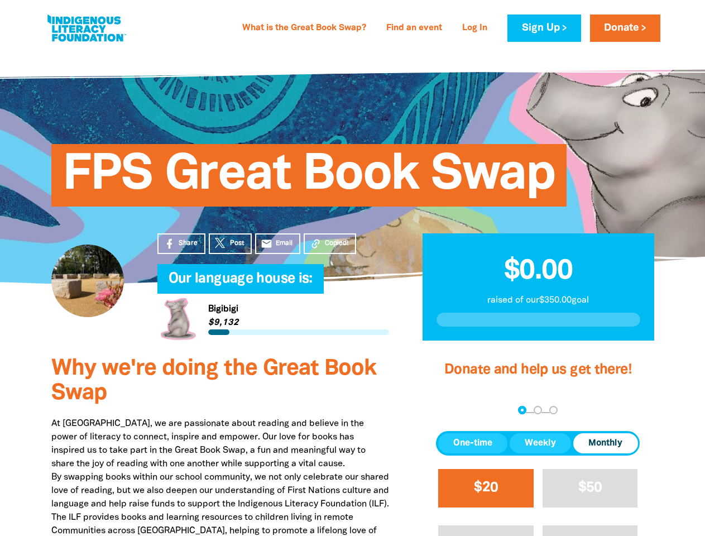 The height and width of the screenshot is (536, 705). What do you see at coordinates (485, 488) in the screenshot?
I see `button: $20` at bounding box center [485, 488].